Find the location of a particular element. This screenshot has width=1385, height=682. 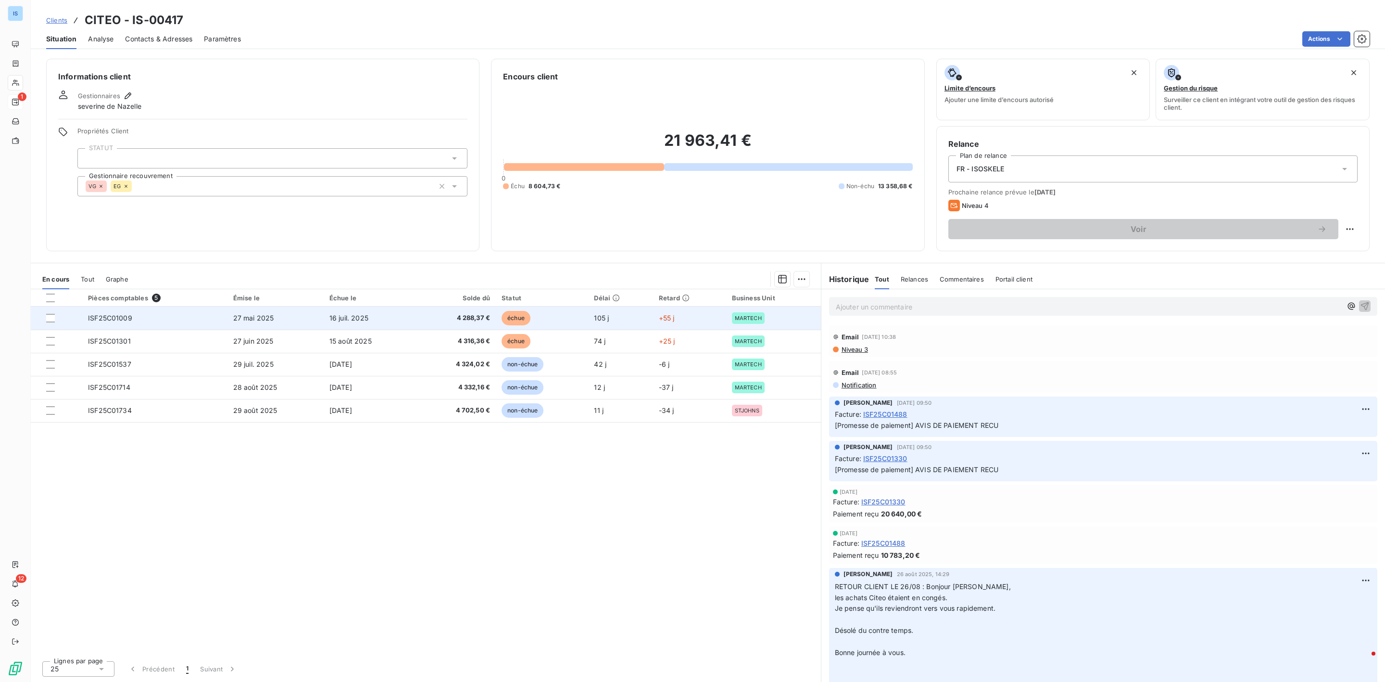

span: ISF25C01009 is located at coordinates (110, 317).